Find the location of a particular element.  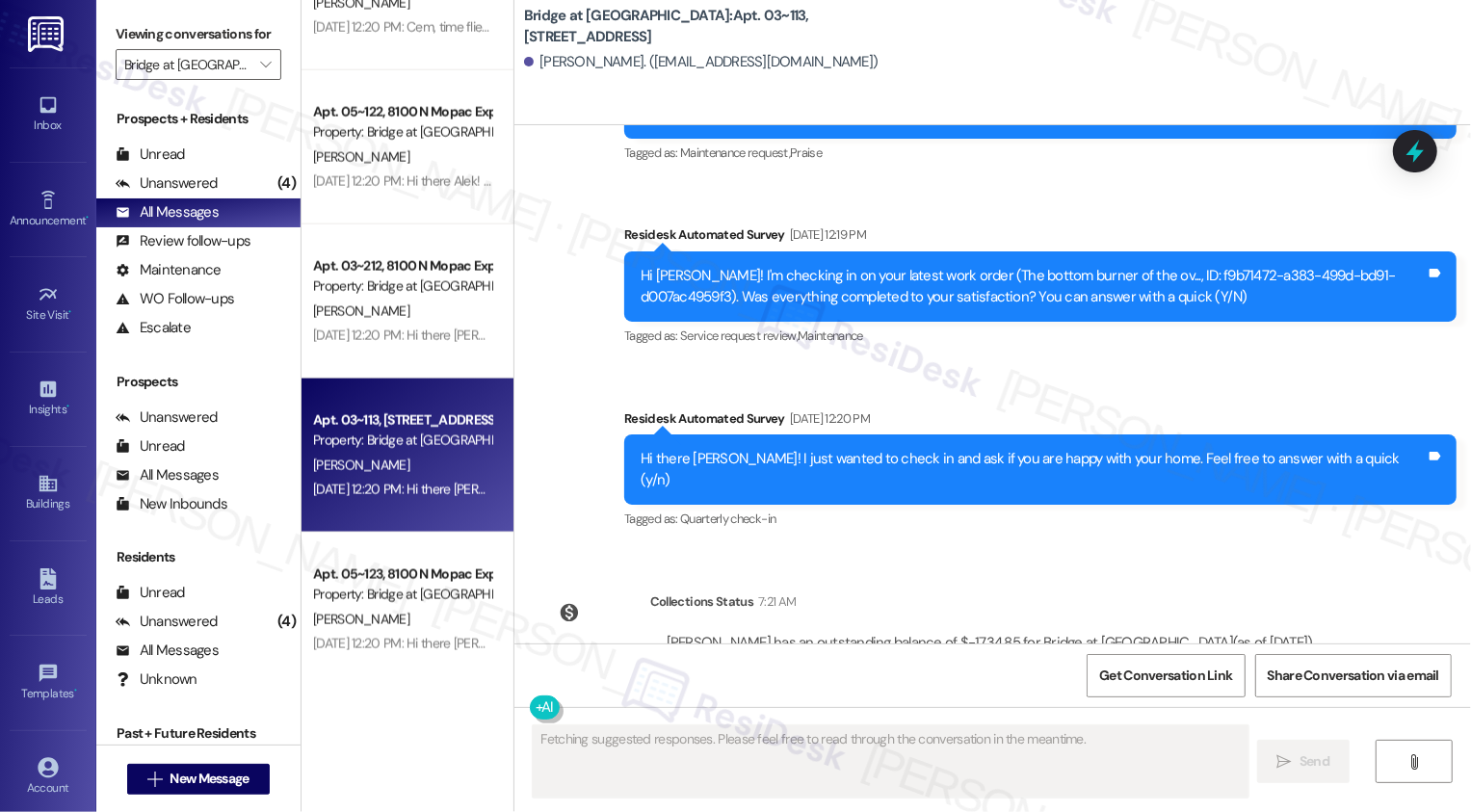

div: Escalate is located at coordinates (153, 327).